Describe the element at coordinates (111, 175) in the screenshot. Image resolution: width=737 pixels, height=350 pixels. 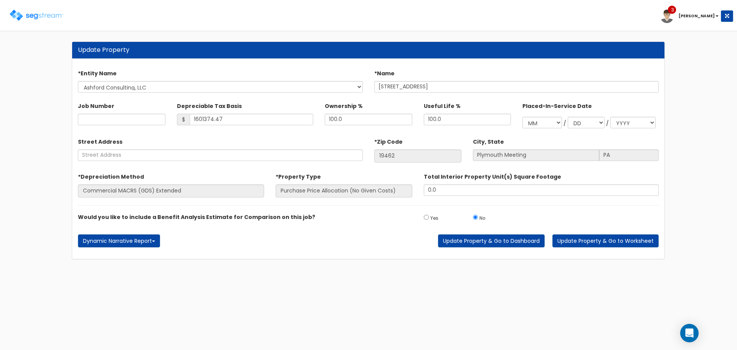
I see `label: *Depreciation Method` at that location.